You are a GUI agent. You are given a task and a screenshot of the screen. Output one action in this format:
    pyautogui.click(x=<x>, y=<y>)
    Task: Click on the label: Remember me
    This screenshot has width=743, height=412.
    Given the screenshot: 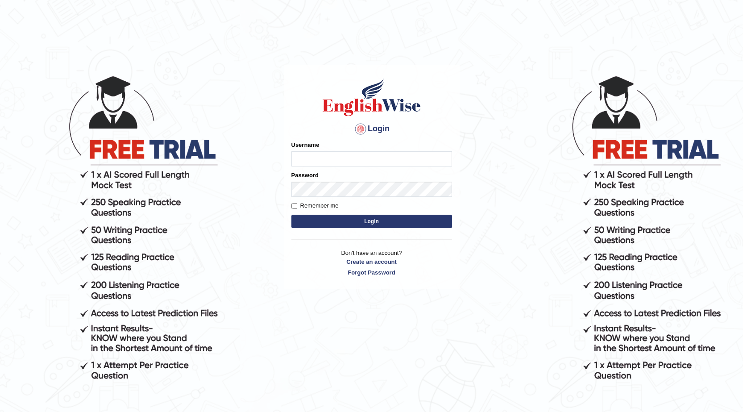 What is the action you would take?
    pyautogui.click(x=315, y=206)
    